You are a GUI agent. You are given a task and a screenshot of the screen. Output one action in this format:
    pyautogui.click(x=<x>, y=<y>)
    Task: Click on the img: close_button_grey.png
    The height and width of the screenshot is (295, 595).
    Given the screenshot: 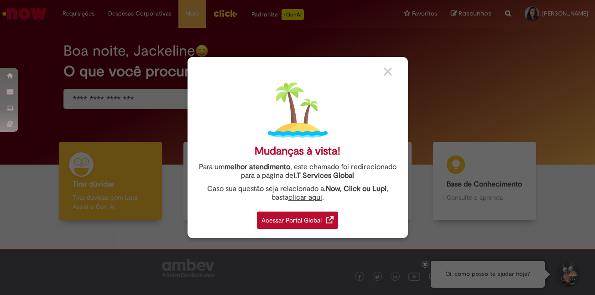 What is the action you would take?
    pyautogui.click(x=388, y=72)
    